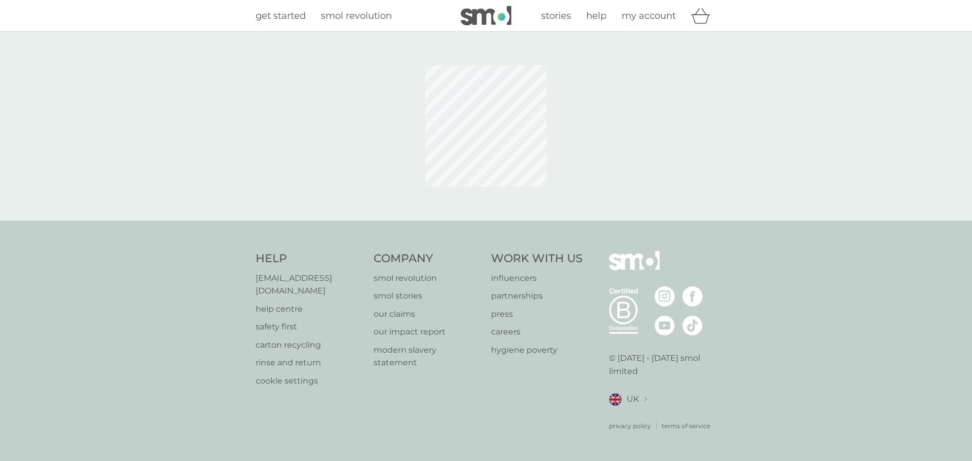 The image size is (972, 461). Describe the element at coordinates (630, 426) in the screenshot. I see `a: privacy policy` at that location.